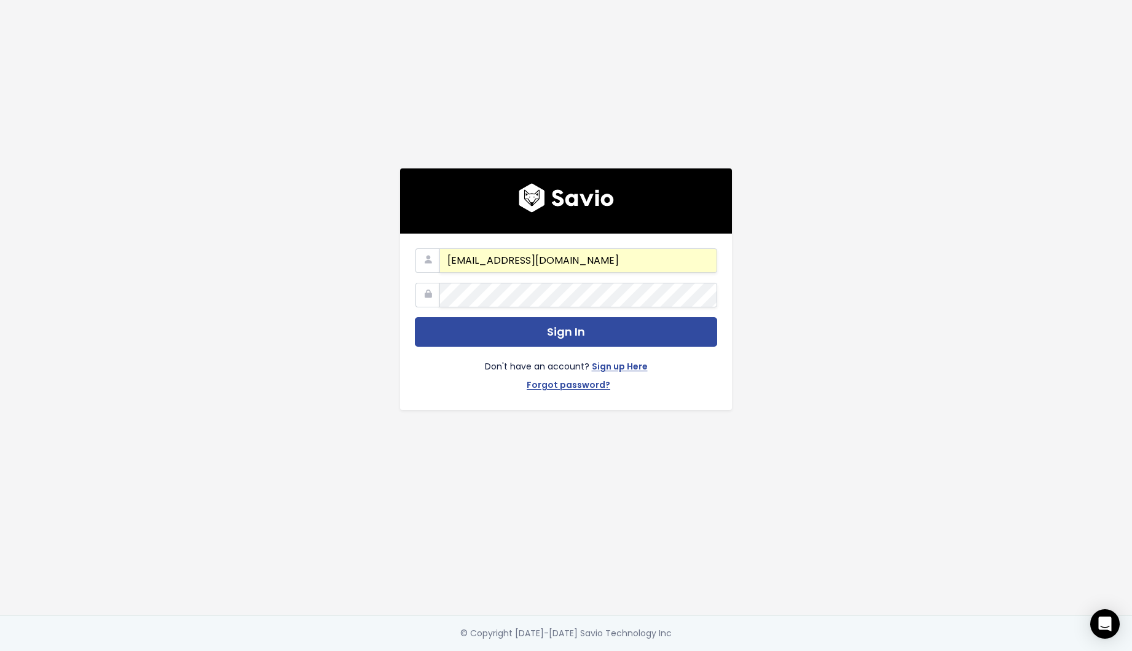 Image resolution: width=1132 pixels, height=651 pixels. I want to click on img: logo600x187.a314fd40982d.png, so click(566, 198).